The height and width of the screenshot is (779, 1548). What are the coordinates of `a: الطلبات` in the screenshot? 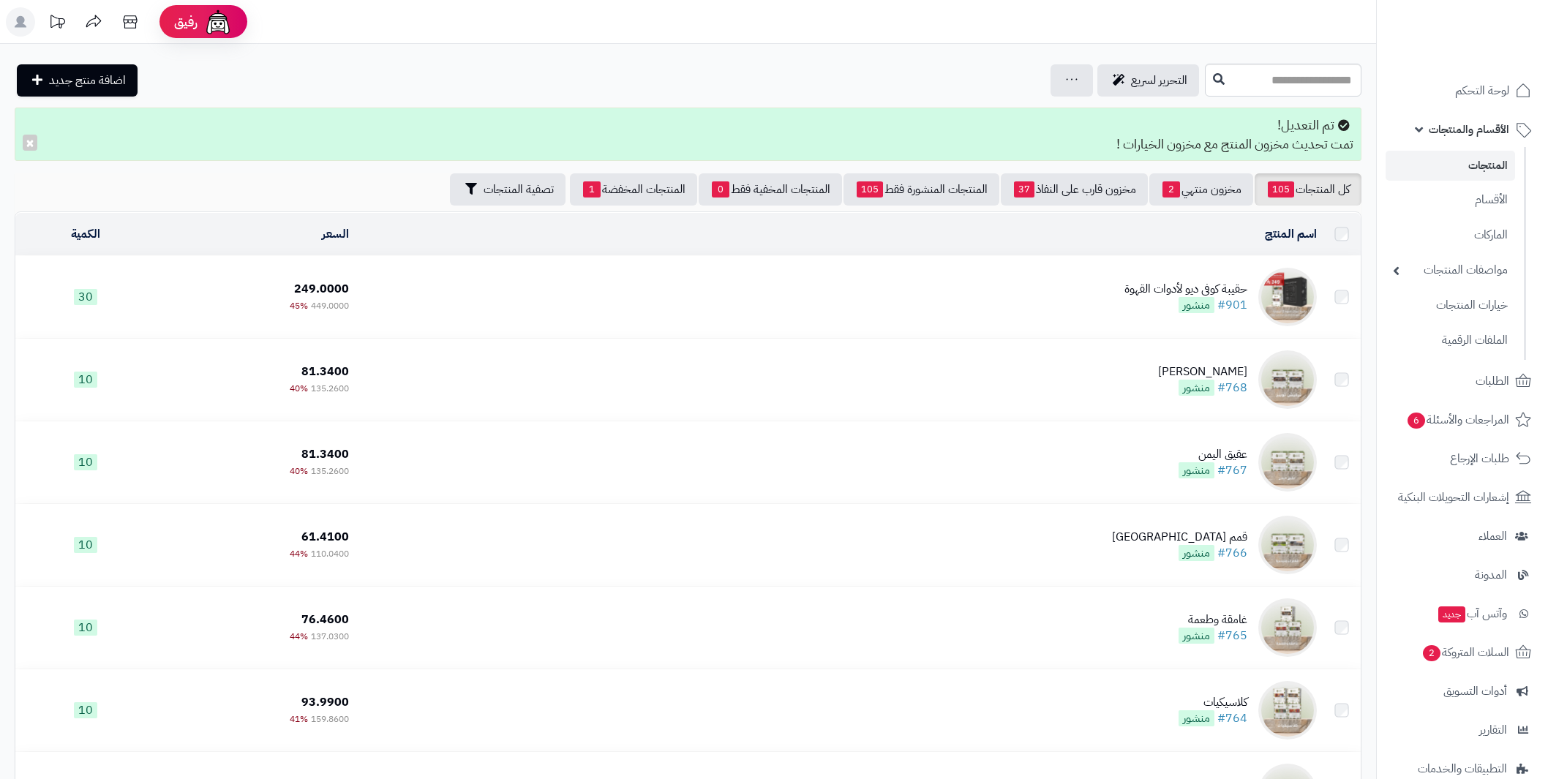 It's located at (1462, 381).